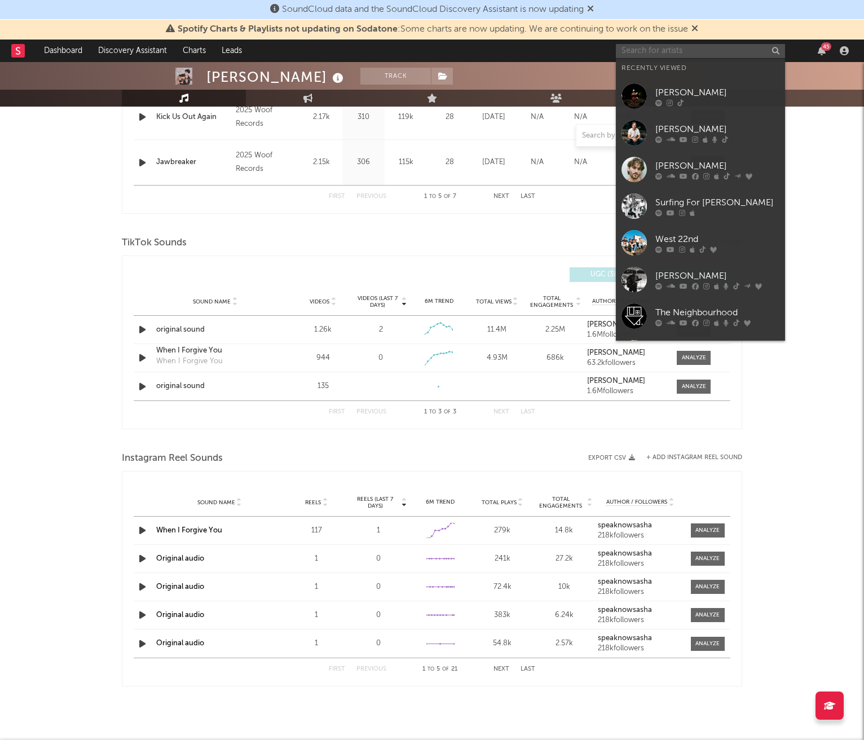 The image size is (864, 740). Describe the element at coordinates (528, 669) in the screenshot. I see `button: Last` at that location.